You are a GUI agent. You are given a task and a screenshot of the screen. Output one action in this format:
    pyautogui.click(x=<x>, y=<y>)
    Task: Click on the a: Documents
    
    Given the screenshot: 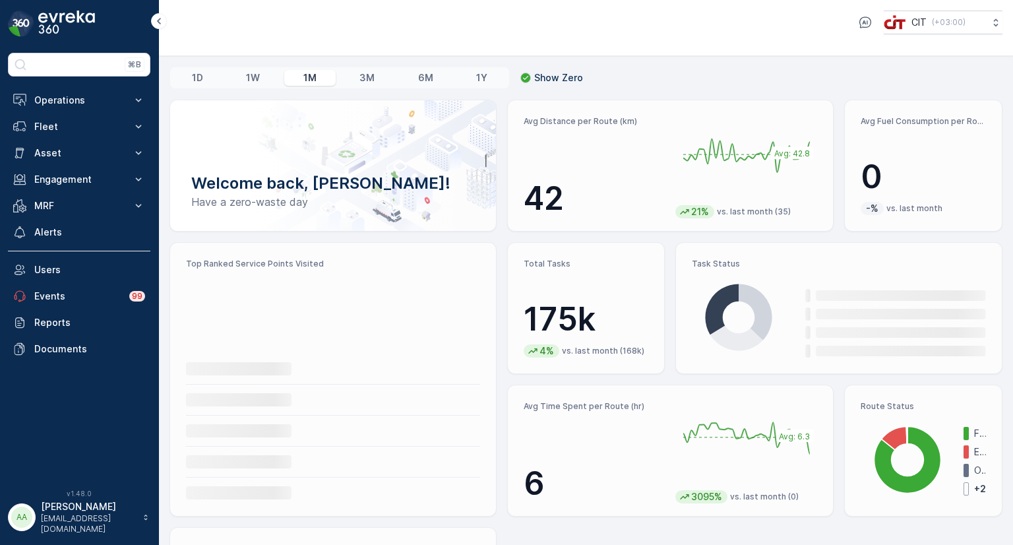 What is the action you would take?
    pyautogui.click(x=79, y=349)
    